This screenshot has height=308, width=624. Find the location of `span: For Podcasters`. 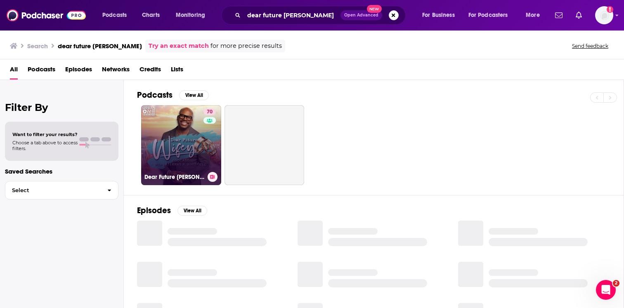

span: For Podcasters is located at coordinates (488, 15).